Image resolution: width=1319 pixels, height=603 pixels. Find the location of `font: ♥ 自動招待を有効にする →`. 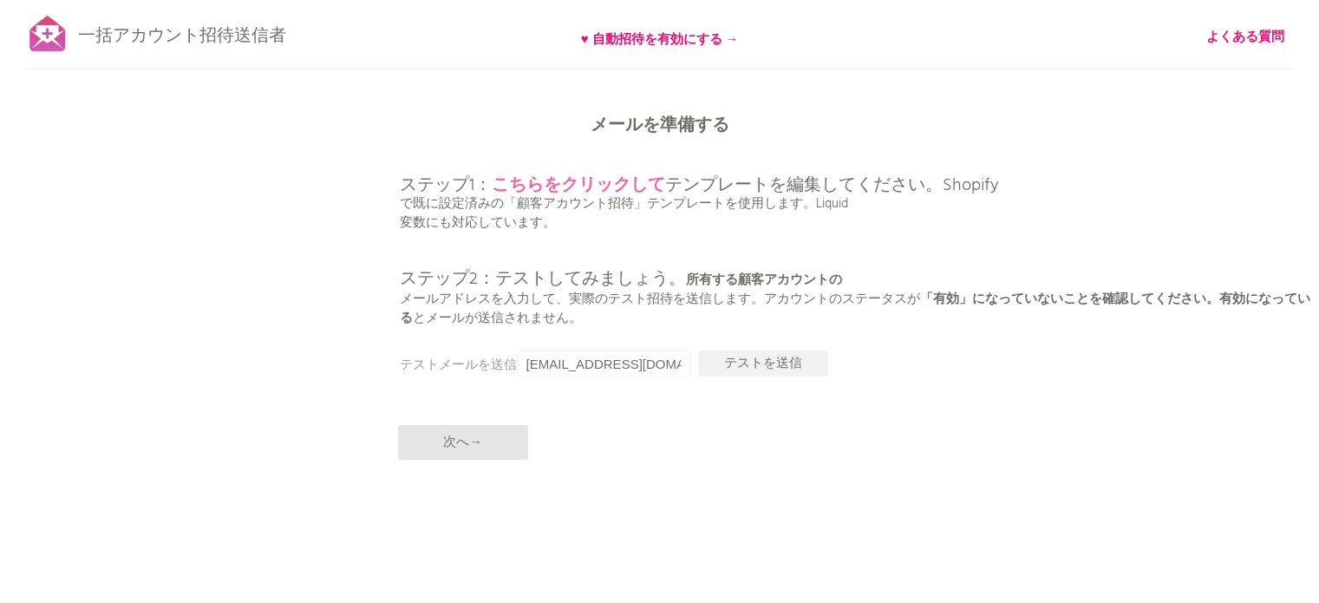

font: ♥ 自動招待を有効にする → is located at coordinates (660, 40).